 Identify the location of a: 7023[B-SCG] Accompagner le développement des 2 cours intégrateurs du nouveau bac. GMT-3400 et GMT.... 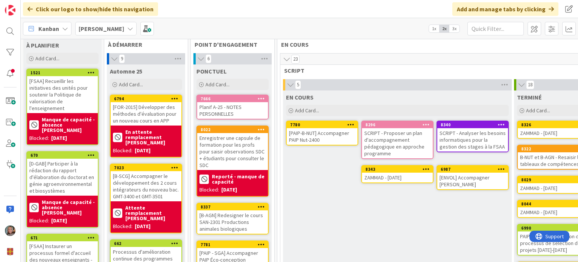
(146, 198).